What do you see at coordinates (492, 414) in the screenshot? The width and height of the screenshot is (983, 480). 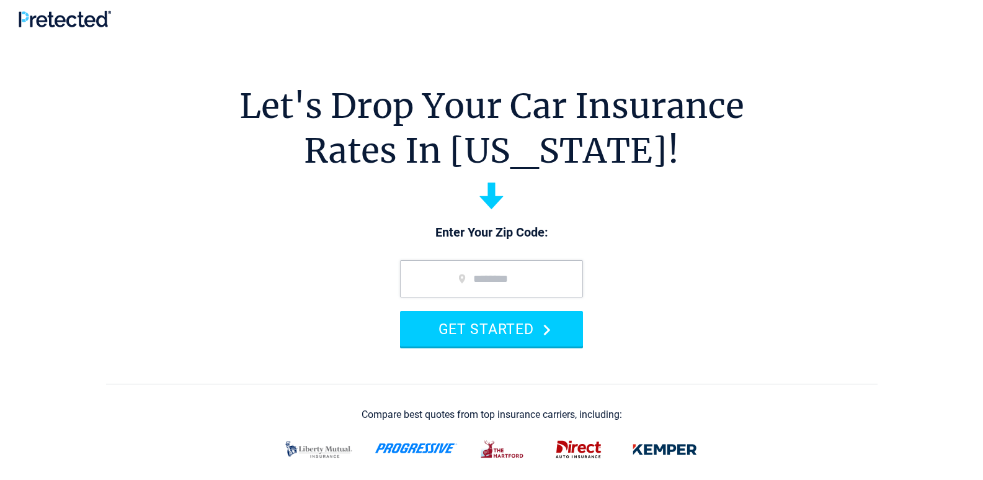 I see `div: Compare best quotes from top insurance carriers, including:` at bounding box center [492, 414].